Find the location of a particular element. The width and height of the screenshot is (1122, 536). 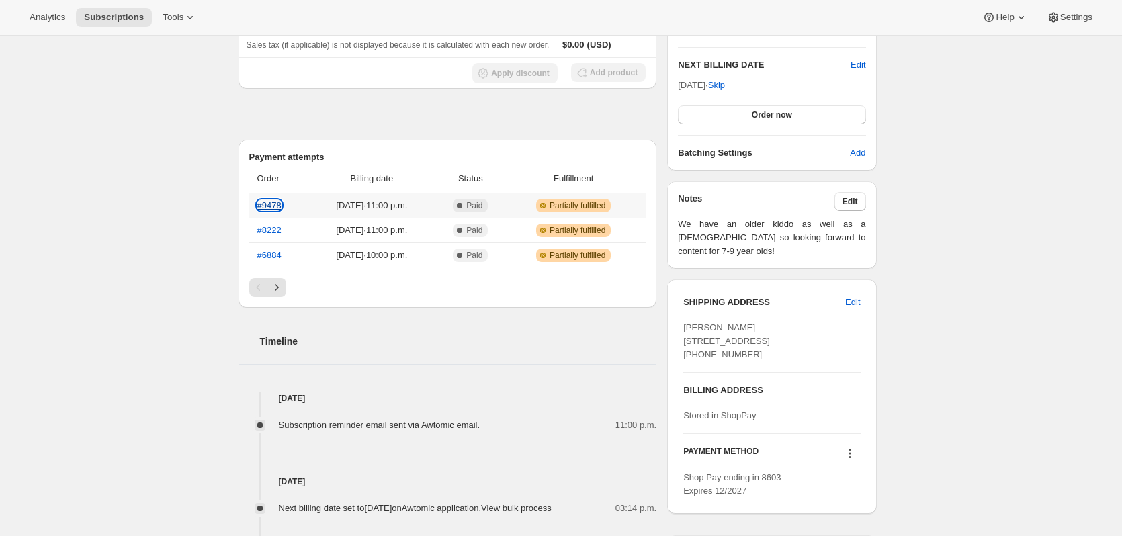

span: Analytics is located at coordinates (47, 17).